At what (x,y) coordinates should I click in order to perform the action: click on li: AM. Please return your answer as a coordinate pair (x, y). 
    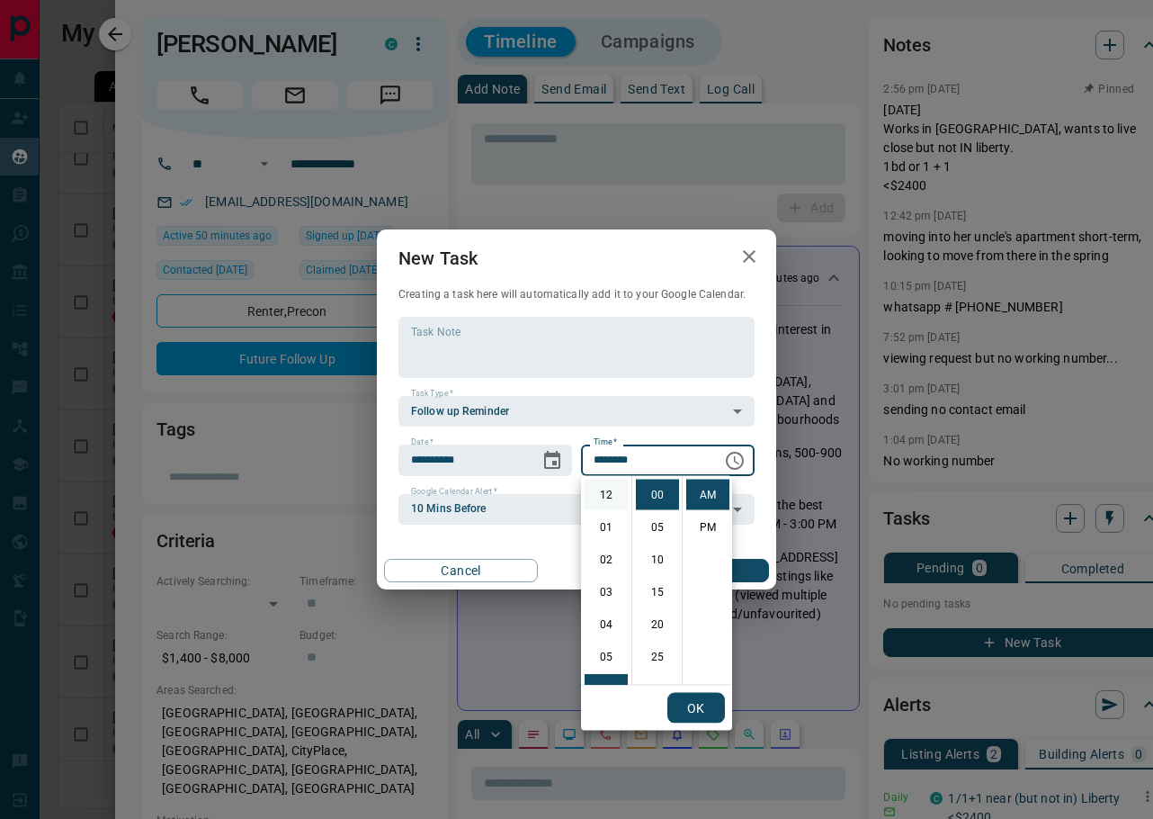
    Looking at the image, I should click on (708, 495).